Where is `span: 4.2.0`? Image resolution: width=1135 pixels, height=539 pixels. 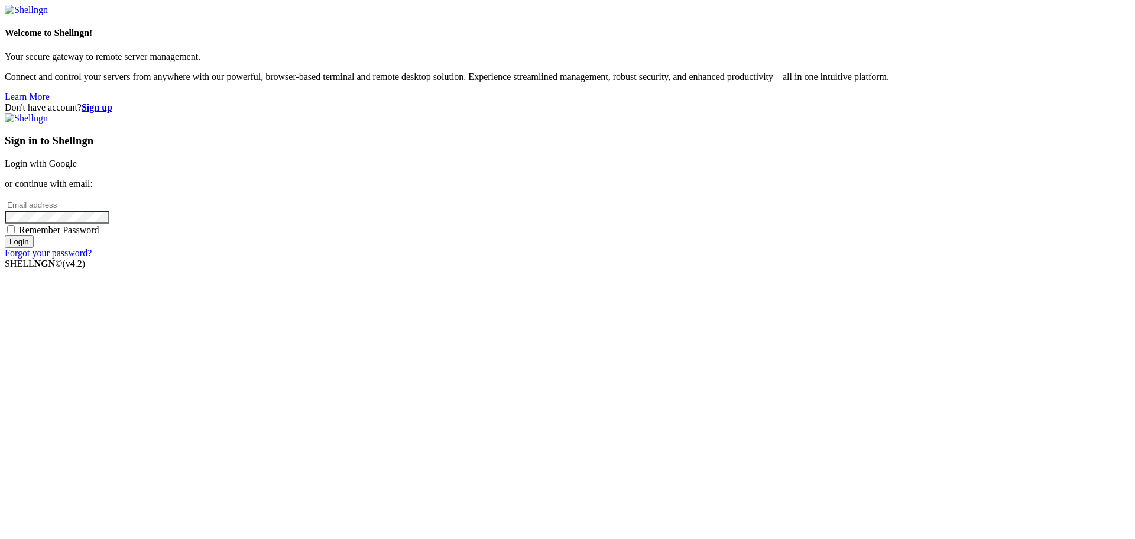 span: 4.2.0 is located at coordinates (74, 263).